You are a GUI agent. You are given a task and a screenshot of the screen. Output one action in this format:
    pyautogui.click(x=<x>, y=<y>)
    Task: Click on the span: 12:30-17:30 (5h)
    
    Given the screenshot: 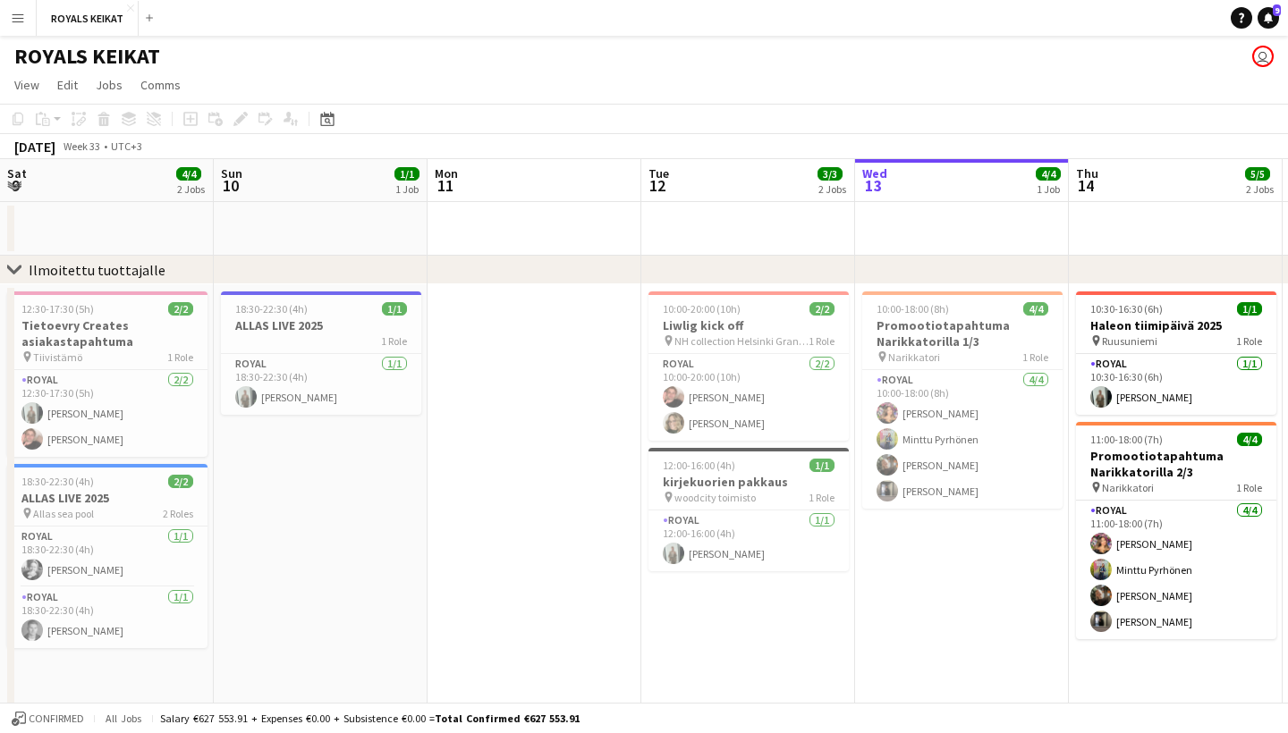 What is the action you would take?
    pyautogui.click(x=57, y=309)
    